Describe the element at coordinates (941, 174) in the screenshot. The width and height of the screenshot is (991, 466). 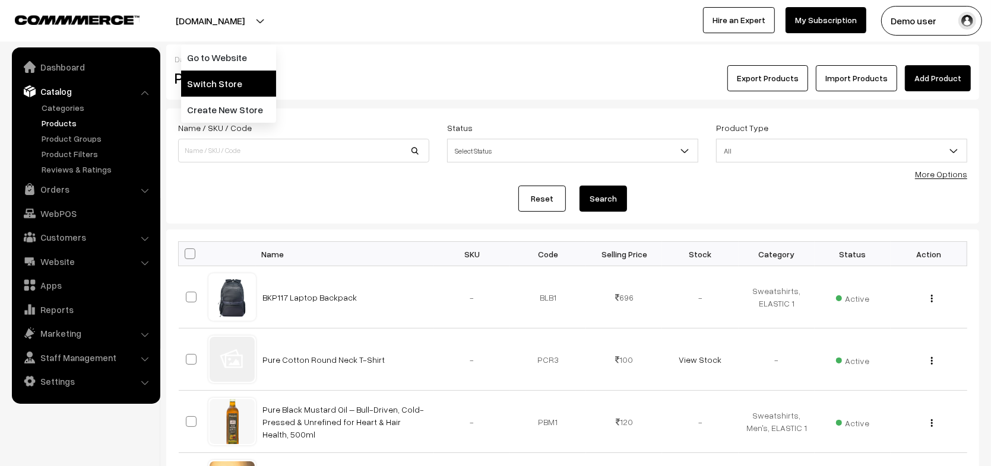
I see `a: More Options` at that location.